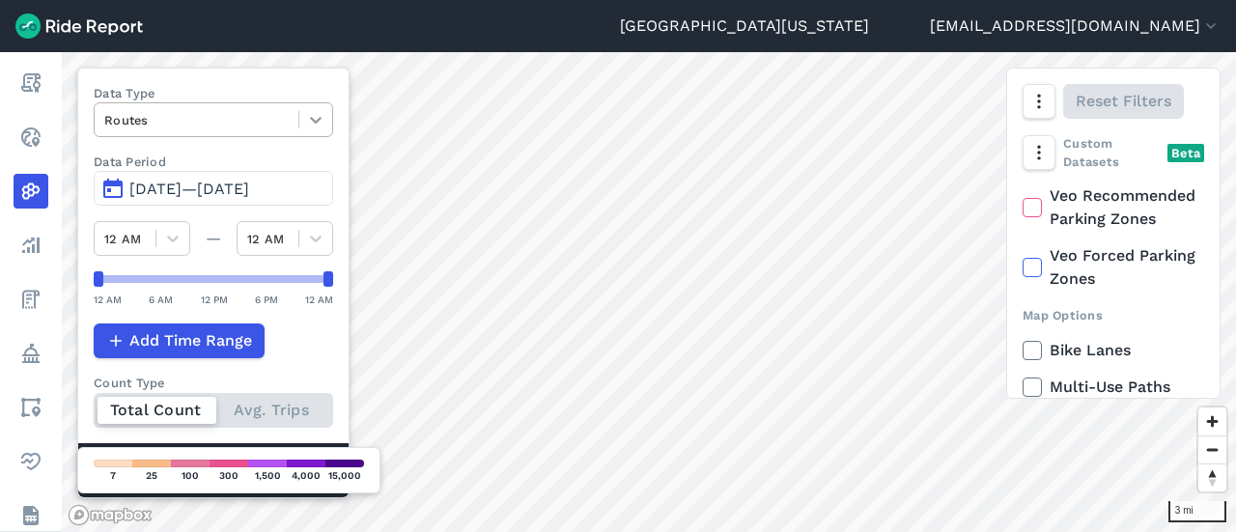 Image resolution: width=1236 pixels, height=532 pixels. I want to click on a: Mapbox logo, so click(110, 515).